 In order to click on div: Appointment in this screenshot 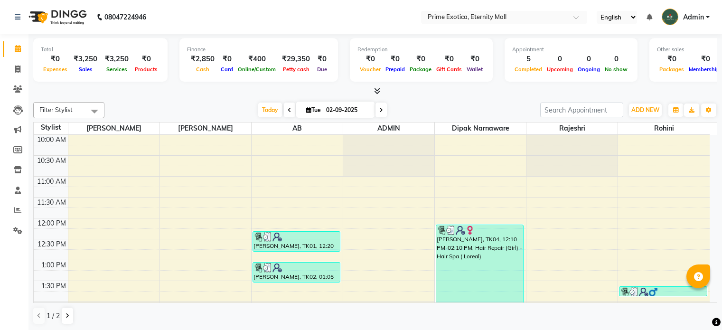, I will do `click(571, 49)`.